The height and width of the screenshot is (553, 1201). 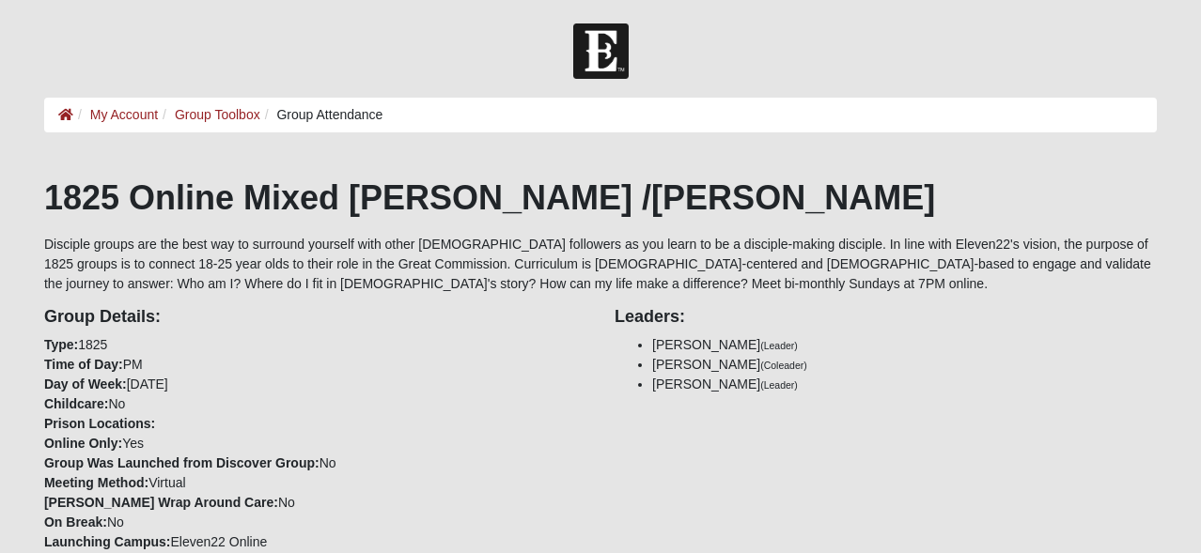 I want to click on img: Church of Eleven22 Logo, so click(x=600, y=51).